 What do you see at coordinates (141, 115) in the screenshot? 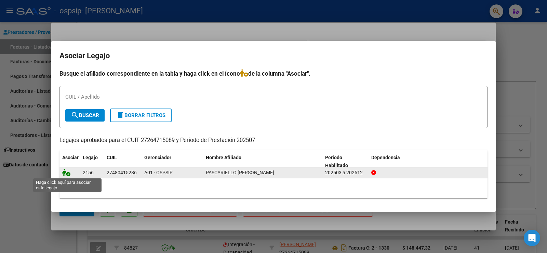
I see `span: Borrar Filtros` at bounding box center [141, 115].